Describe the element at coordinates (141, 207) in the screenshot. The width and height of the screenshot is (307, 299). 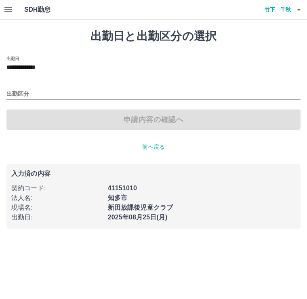
I see `b: 新田放課後児童クラブ` at that location.